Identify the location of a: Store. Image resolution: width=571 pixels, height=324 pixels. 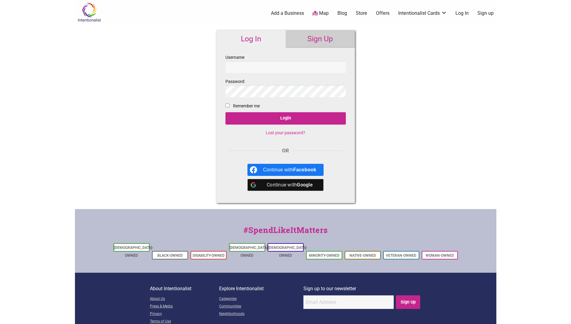
(362, 13).